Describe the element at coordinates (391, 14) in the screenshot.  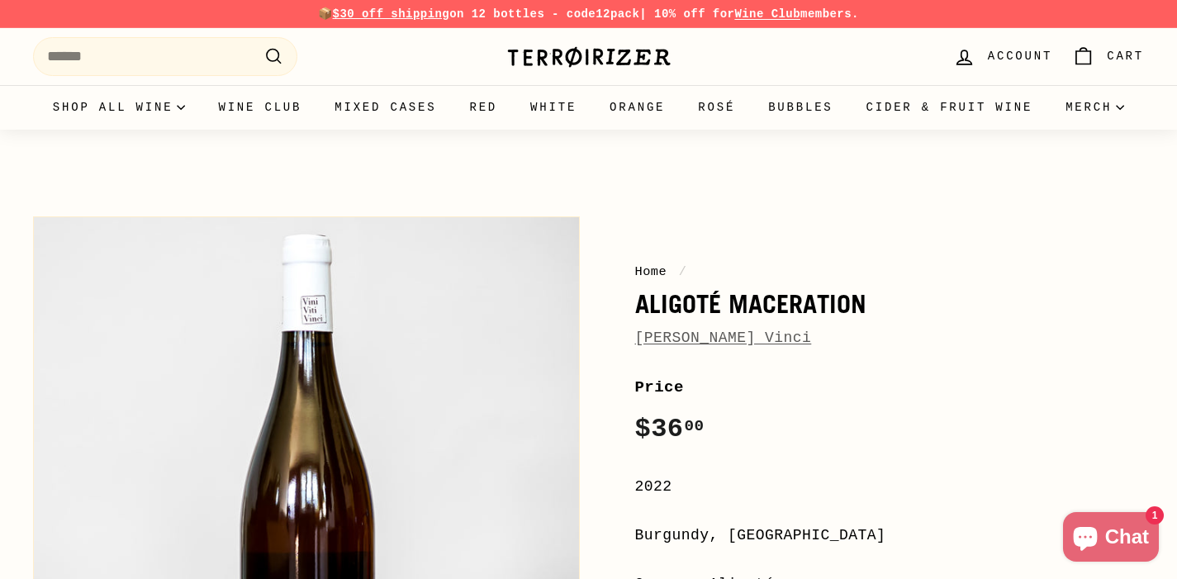
I see `span: $30 off shipping` at that location.